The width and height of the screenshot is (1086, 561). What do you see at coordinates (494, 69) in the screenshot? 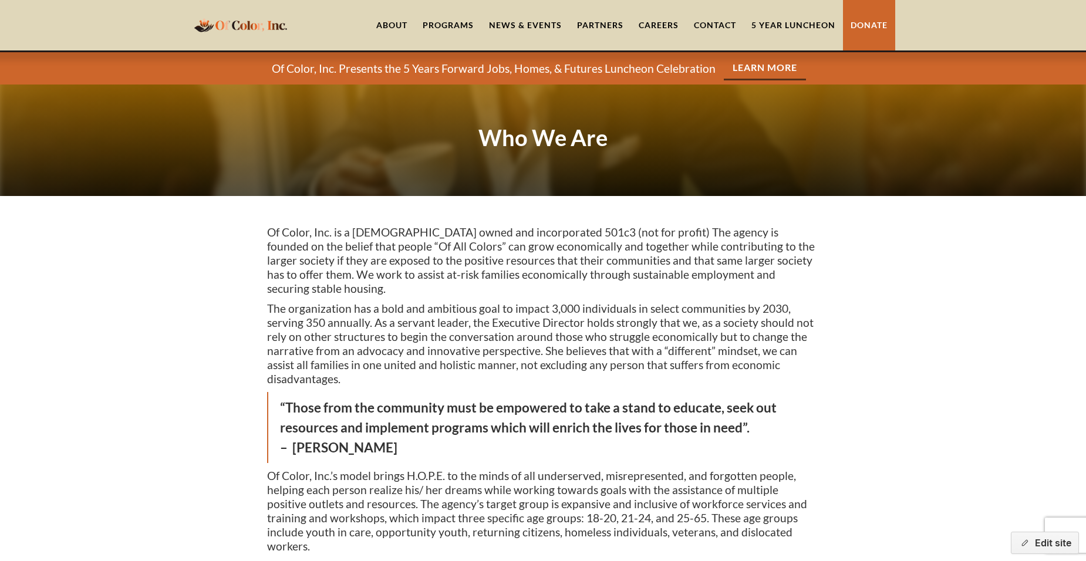
I see `p: Of Color, Inc. Presents the 5 Years Forward Jobs, Homes, & Futures Luncheon Celebration` at bounding box center [494, 69].